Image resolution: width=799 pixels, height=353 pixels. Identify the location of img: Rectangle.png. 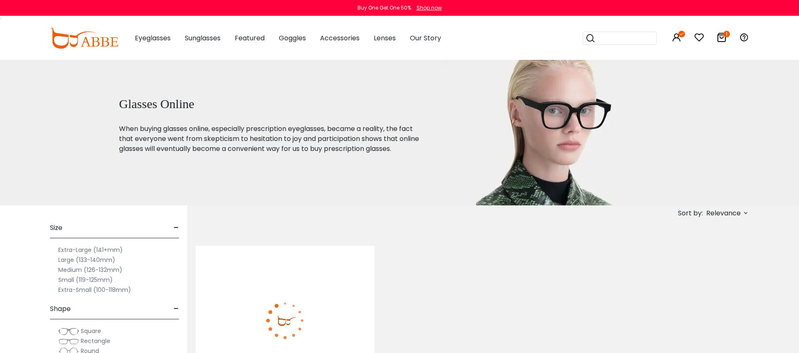
(69, 342).